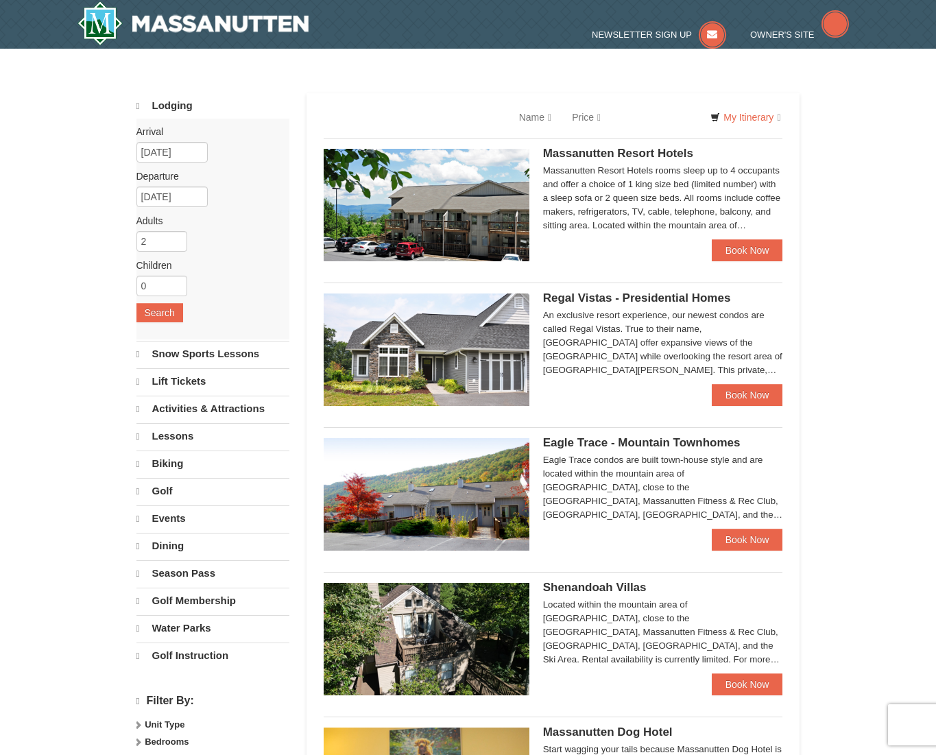  Describe the element at coordinates (213, 464) in the screenshot. I see `a: Biking` at that location.